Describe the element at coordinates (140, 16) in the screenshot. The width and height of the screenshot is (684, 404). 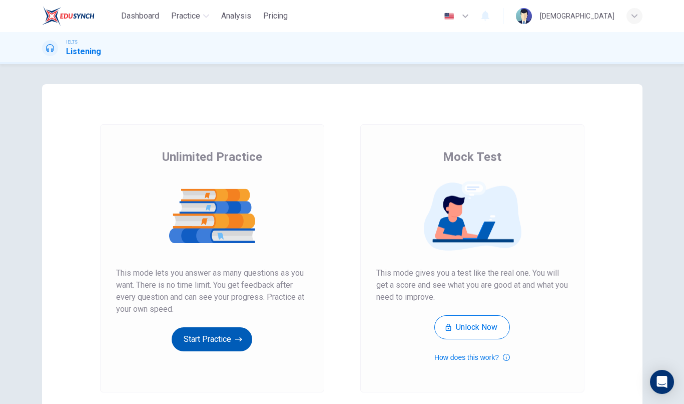
I see `button: Dashboard` at that location.